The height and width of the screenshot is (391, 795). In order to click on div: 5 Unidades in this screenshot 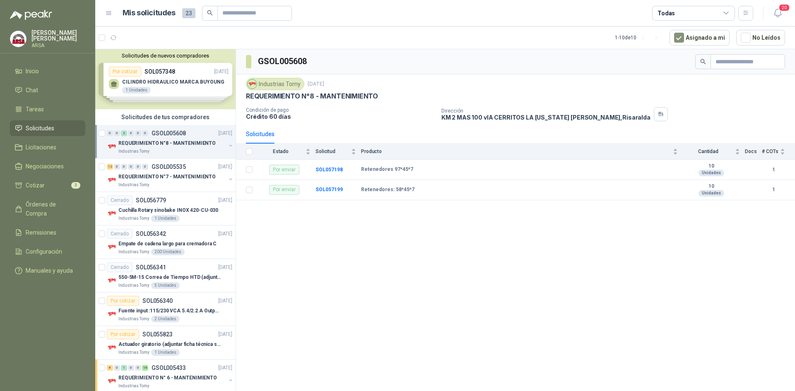, I will do `click(165, 286)`.